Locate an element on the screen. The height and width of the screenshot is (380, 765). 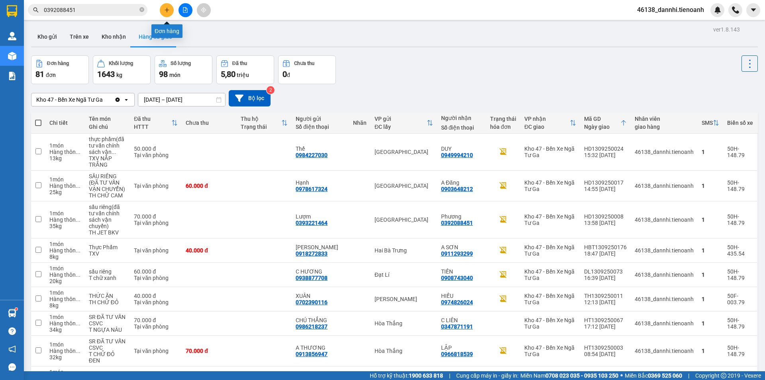
div: HD1309250008 is located at coordinates (605, 216).